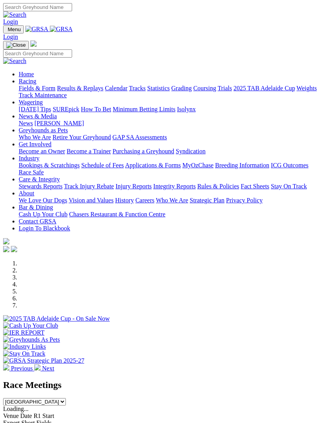 The width and height of the screenshot is (325, 423). Describe the element at coordinates (44, 361) in the screenshot. I see `img: GRSA Strategic Plan 2025-27` at that location.